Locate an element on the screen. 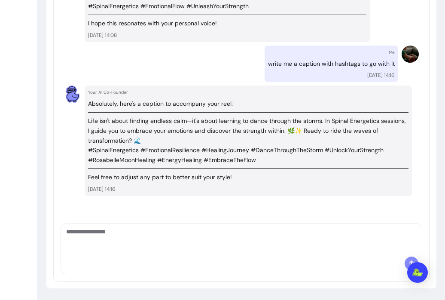 The height and width of the screenshot is (300, 445). p: Absolutely, here's a caption to accompany your reel: is located at coordinates (249, 104).